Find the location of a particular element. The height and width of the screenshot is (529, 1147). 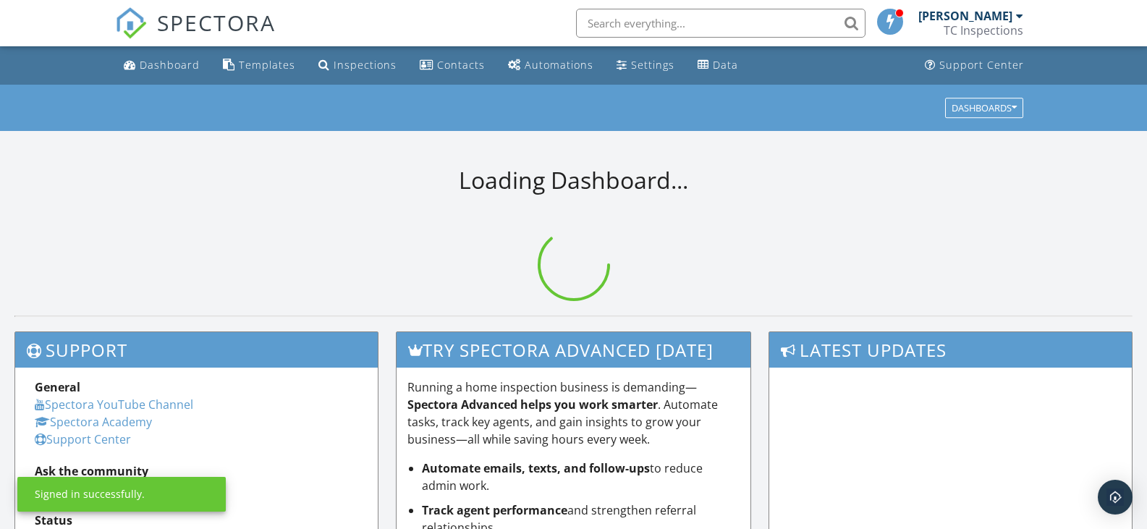

div: Automations is located at coordinates (559, 64).